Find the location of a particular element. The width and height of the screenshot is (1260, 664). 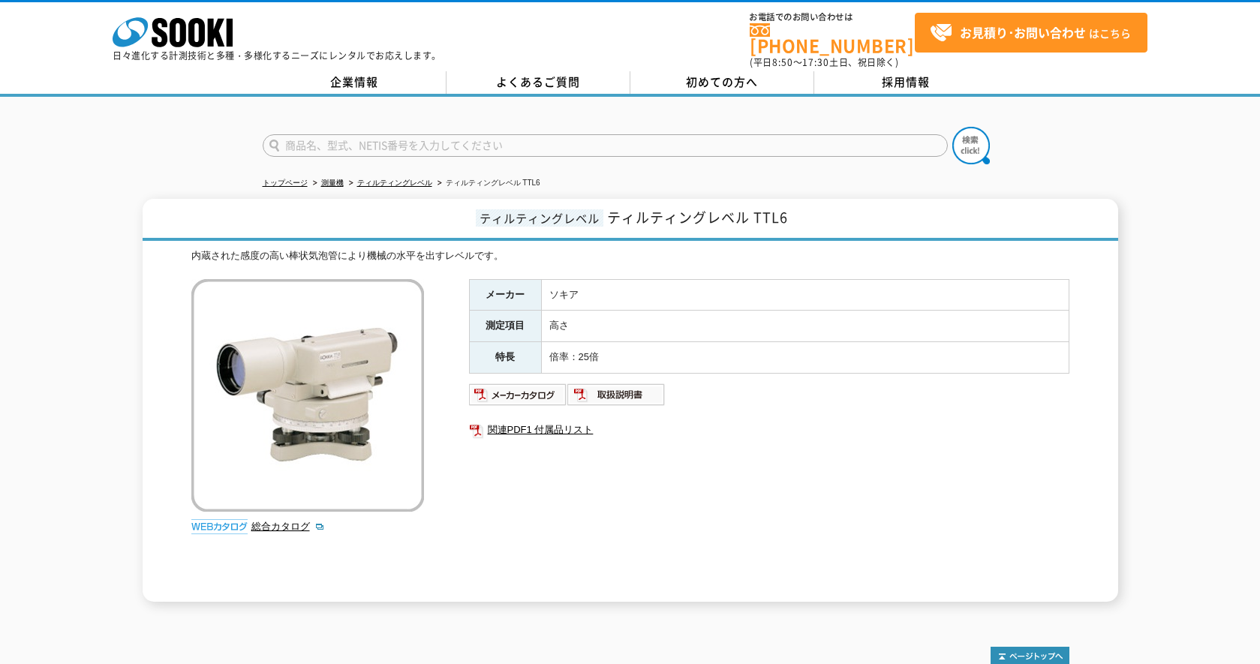

img: webカタログ is located at coordinates (219, 527).